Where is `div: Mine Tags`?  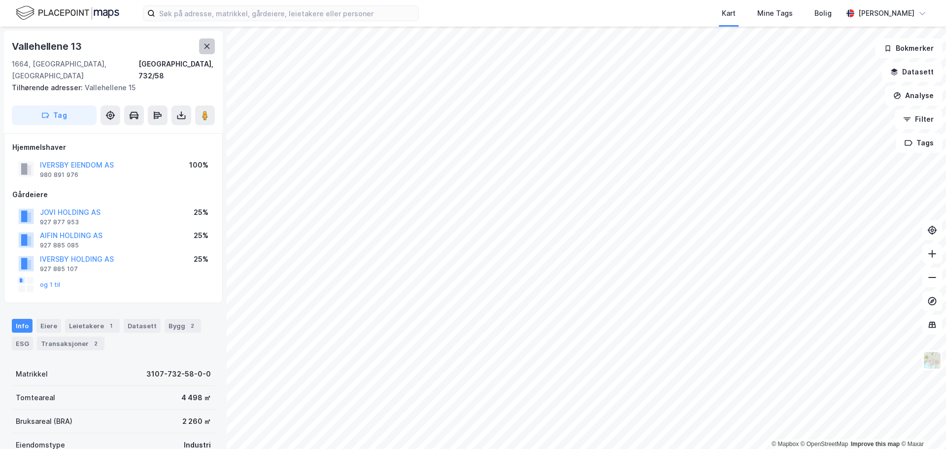
div: Mine Tags is located at coordinates (775, 13).